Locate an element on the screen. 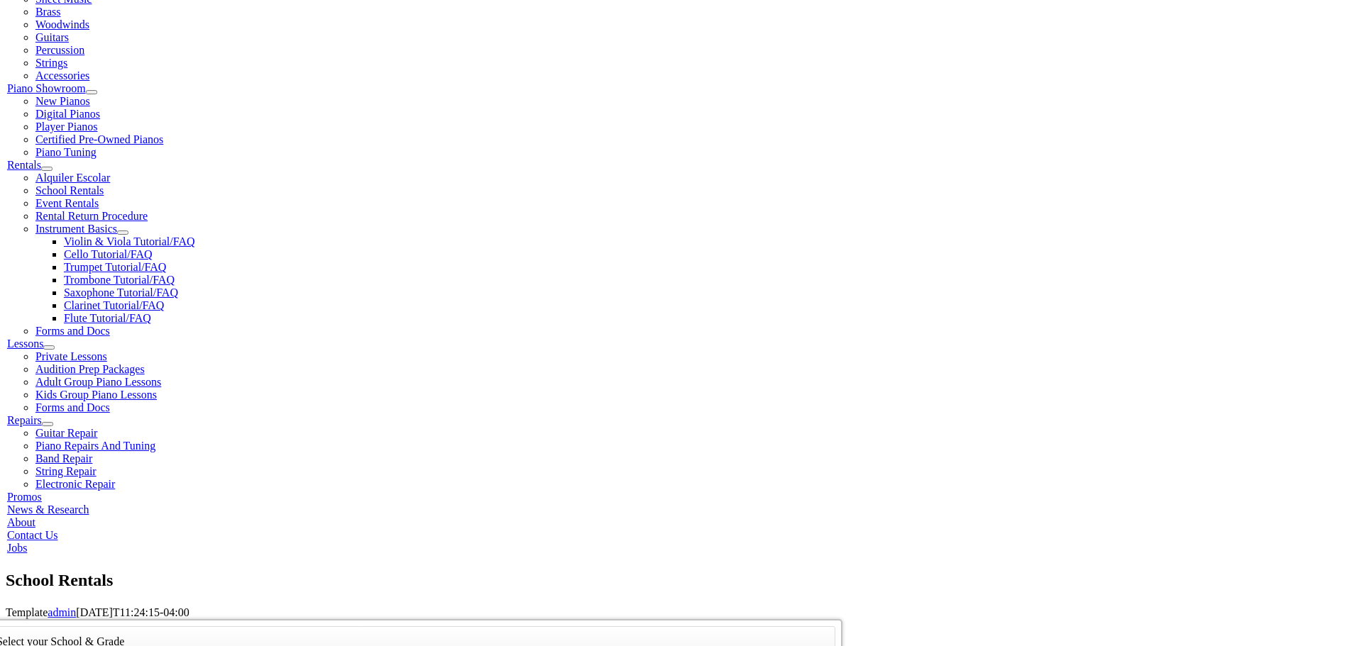 This screenshot has height=646, width=1352. span: Electronic Repair is located at coordinates (75, 484).